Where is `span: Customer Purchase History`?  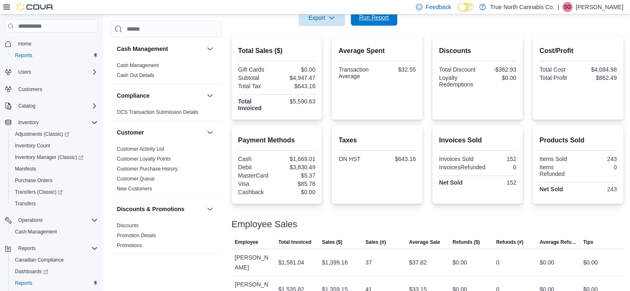
span: Customer Purchase History is located at coordinates (147, 169).